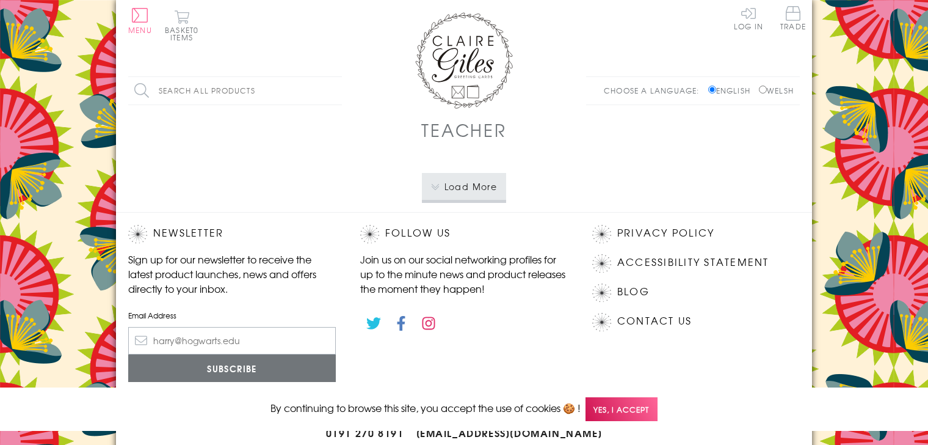 This screenshot has height=445, width=928. What do you see at coordinates (232, 234) in the screenshot?
I see `h2: Newsletter` at bounding box center [232, 234].